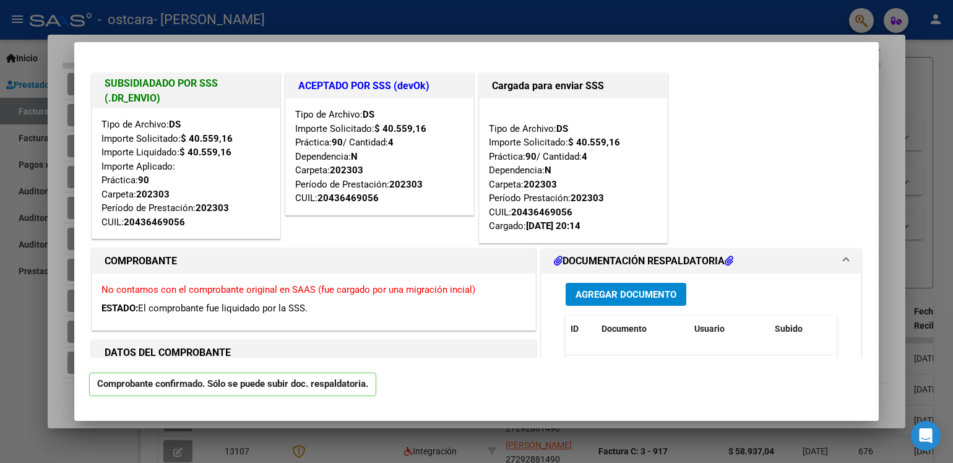 This screenshot has height=463, width=953. What do you see at coordinates (186, 91) in the screenshot?
I see `h1: SUBSIDIADADO POR SSS (.DR_ENVIO)` at bounding box center [186, 91].